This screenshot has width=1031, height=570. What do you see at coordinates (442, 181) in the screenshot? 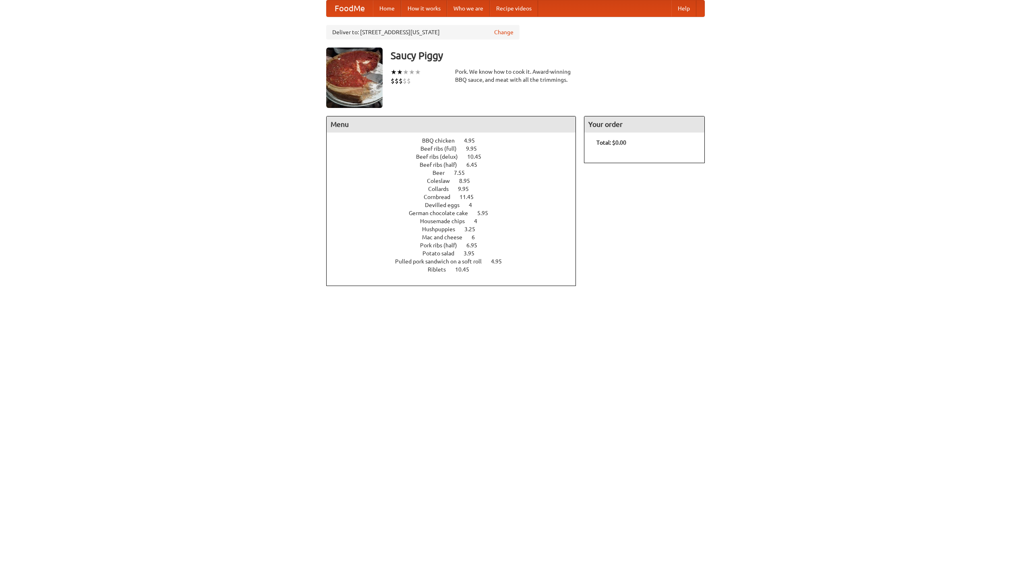
I see `span: Coleslaw` at bounding box center [442, 181].